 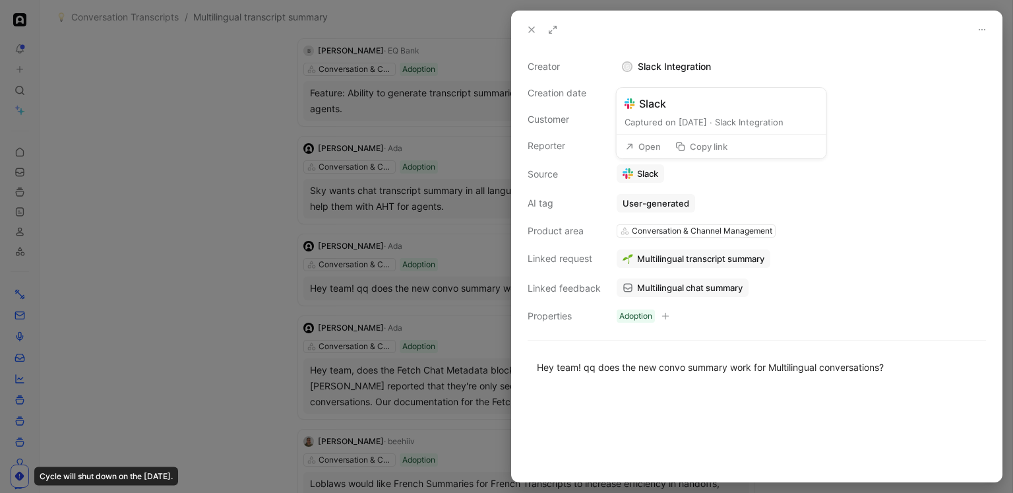 What do you see at coordinates (701, 259) in the screenshot?
I see `span: Multilingual transcript summary` at bounding box center [701, 259].